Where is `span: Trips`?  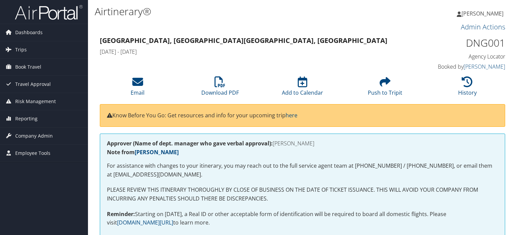
span: Trips is located at coordinates (21, 50).